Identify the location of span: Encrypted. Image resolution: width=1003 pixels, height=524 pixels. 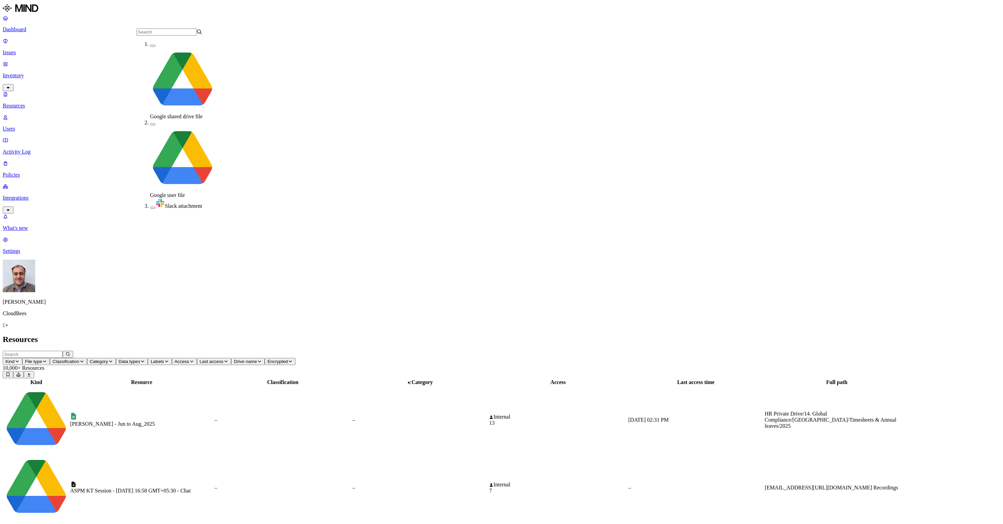
(278, 361).